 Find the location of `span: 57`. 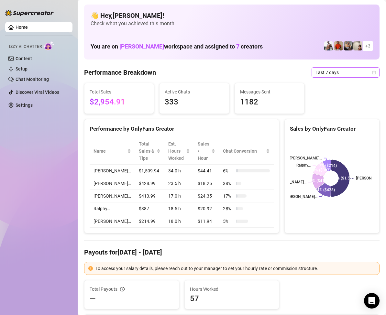

span: 57 is located at coordinates (232, 299).